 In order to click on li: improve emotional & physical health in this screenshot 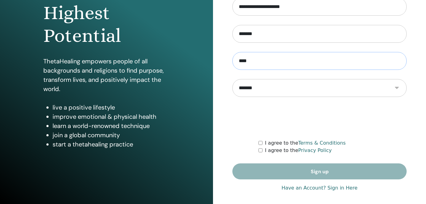, I will do `click(111, 116)`.